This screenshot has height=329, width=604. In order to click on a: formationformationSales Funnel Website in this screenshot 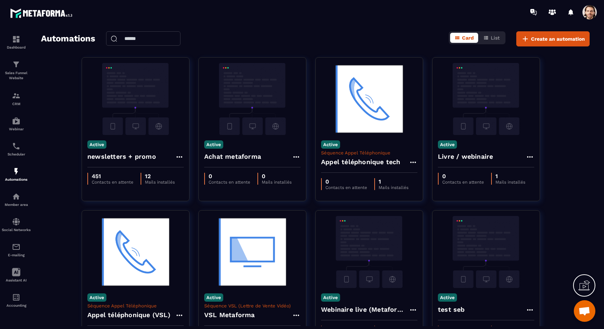, I will do `click(16, 70)`.